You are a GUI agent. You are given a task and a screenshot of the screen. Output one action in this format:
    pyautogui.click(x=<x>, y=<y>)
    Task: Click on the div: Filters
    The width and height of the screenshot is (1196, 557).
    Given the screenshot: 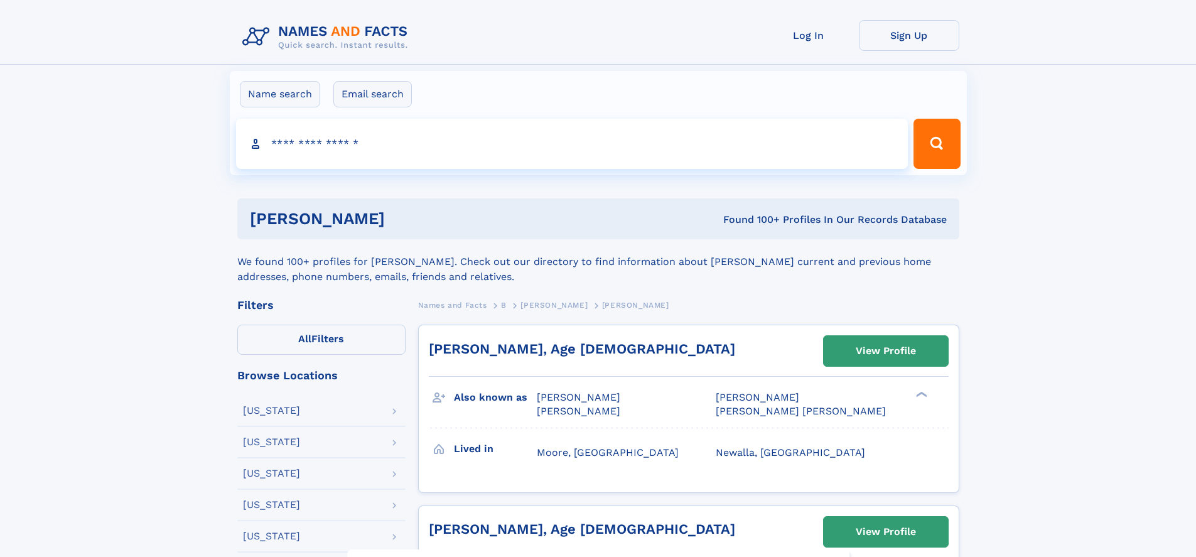 What is the action you would take?
    pyautogui.click(x=321, y=305)
    